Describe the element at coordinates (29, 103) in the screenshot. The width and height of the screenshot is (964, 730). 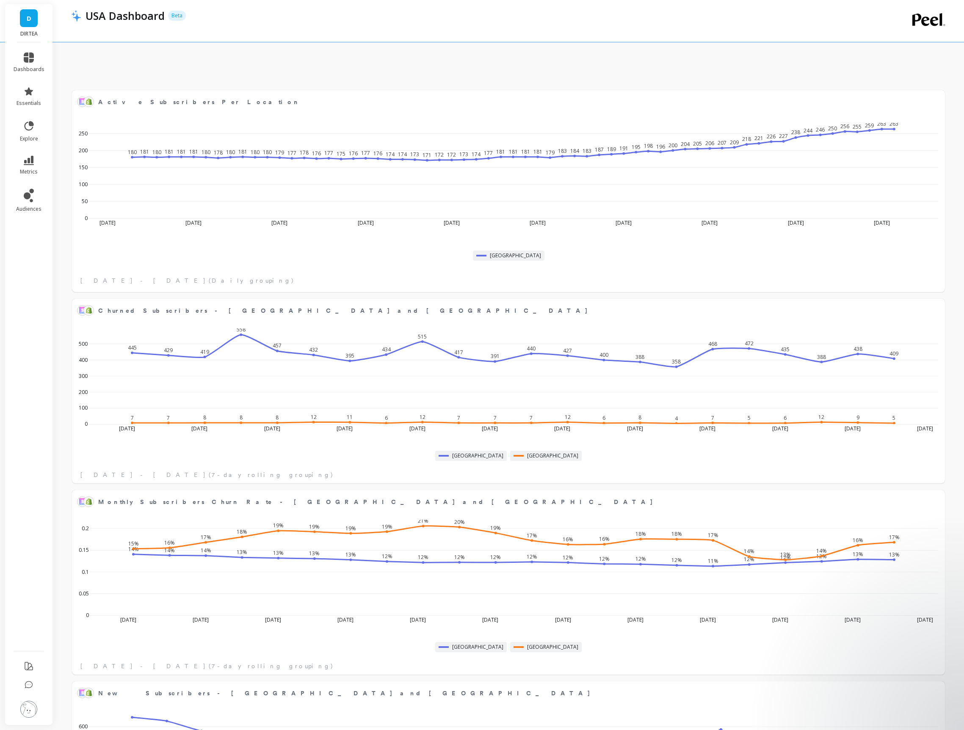
I see `span: essentials` at that location.